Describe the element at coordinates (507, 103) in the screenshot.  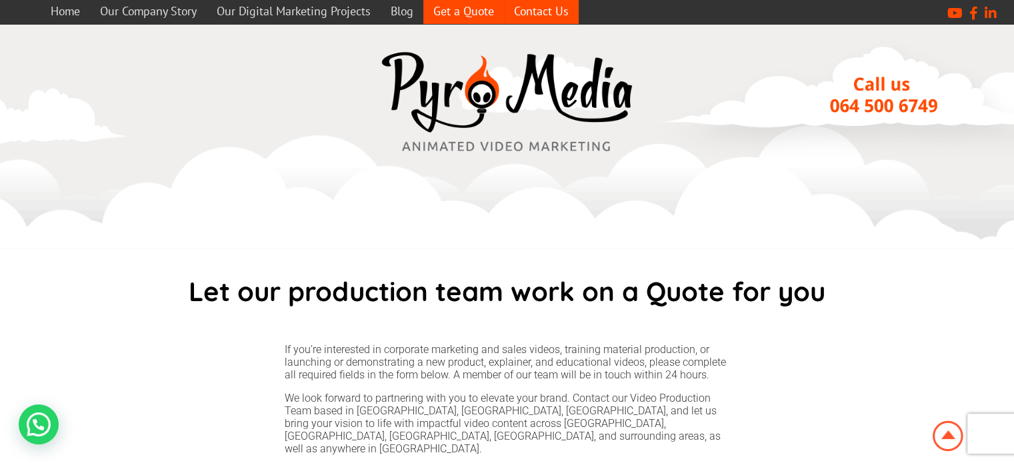
I see `a: video marketing media company westville durban logo` at that location.